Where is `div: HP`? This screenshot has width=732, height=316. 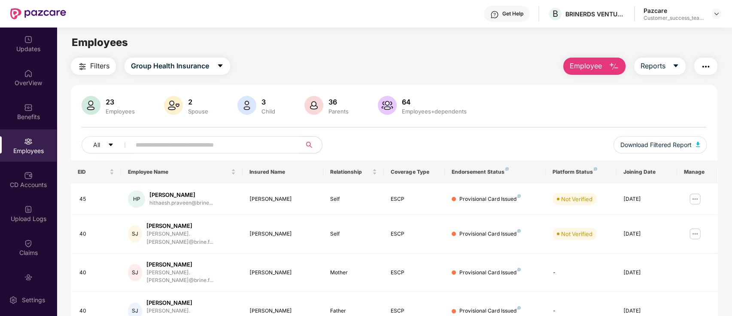
div: HP is located at coordinates (137, 199).